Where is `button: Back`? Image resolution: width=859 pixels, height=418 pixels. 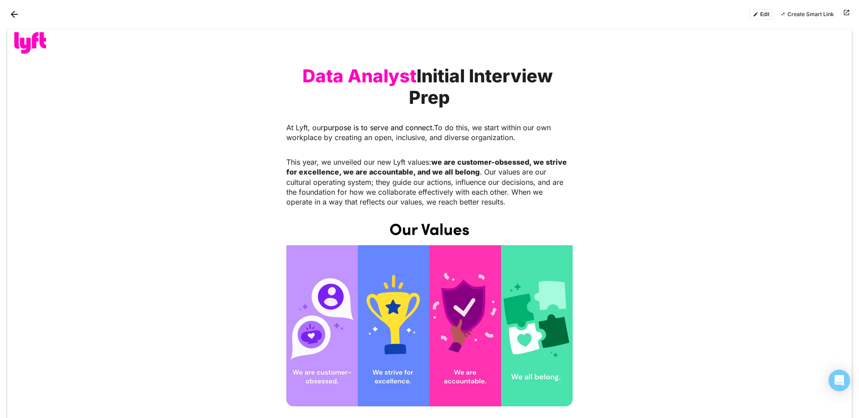
button: Back is located at coordinates (14, 14).